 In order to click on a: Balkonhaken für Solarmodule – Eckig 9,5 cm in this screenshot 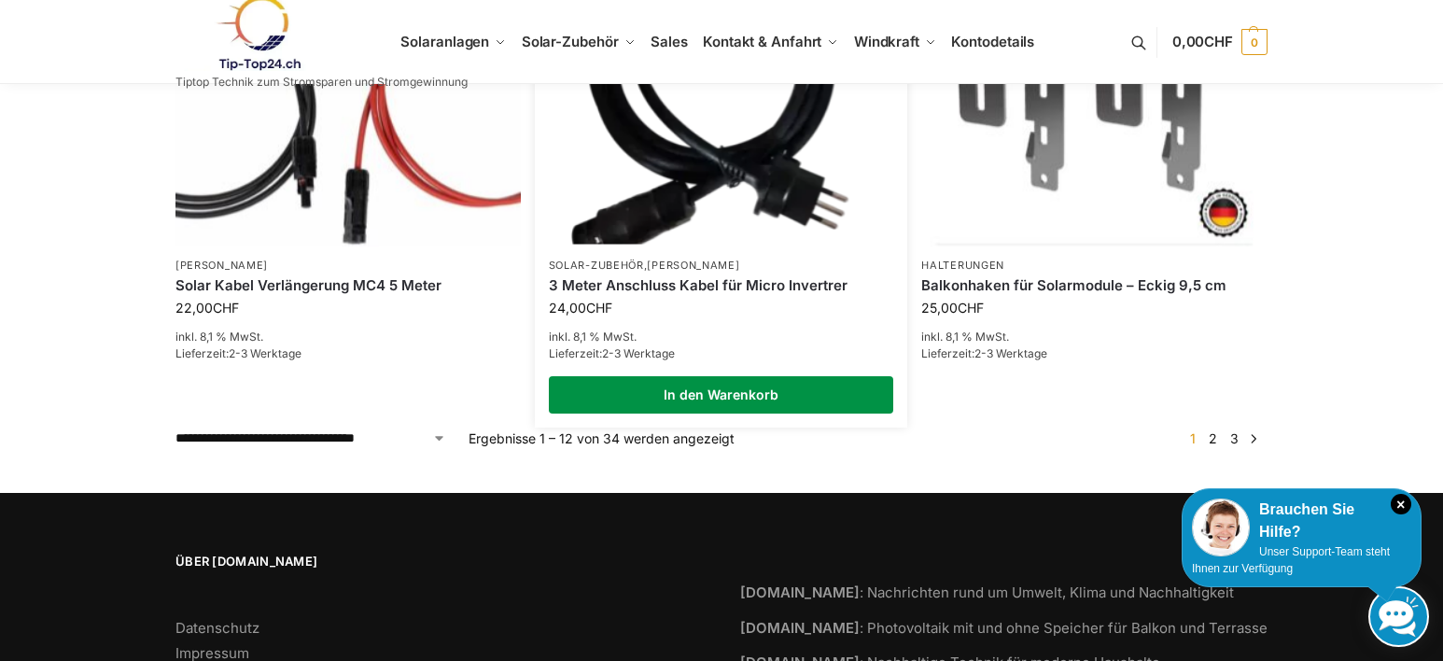, I will do `click(1094, 286)`.